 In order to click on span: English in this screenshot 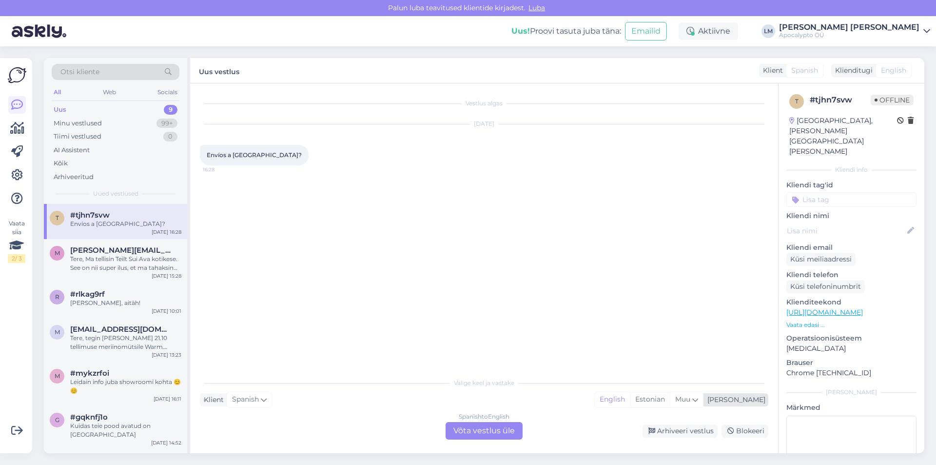, I will do `click(894, 70)`.